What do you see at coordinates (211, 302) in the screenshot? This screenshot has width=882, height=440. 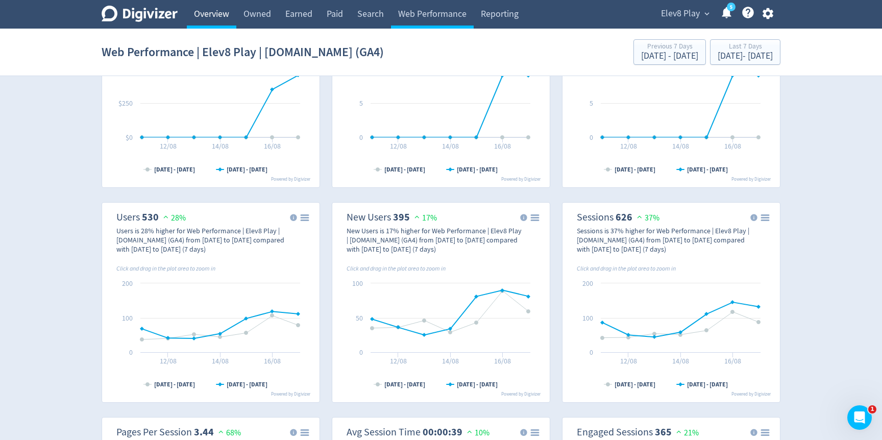 I see `svg: Users 530 28%` at bounding box center [211, 302].